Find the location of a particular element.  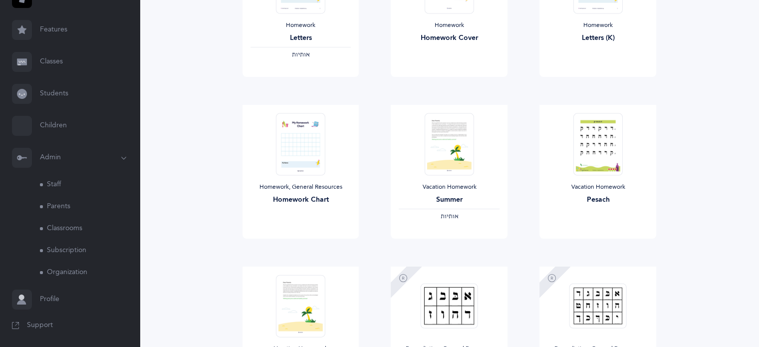

span: Support is located at coordinates (40, 325).